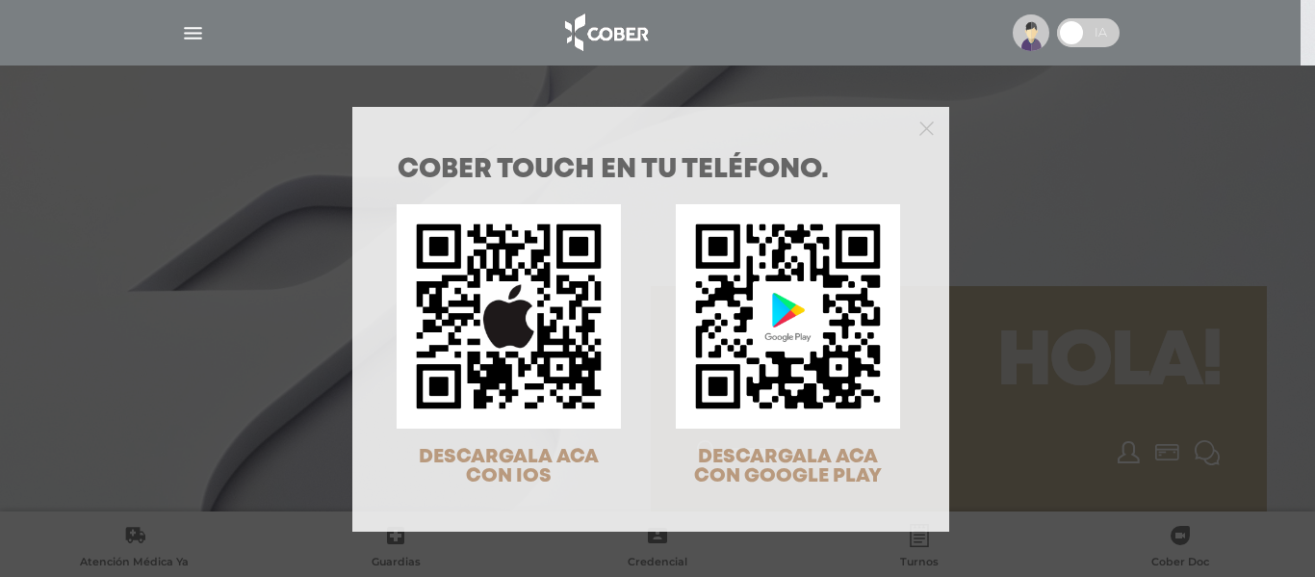  Describe the element at coordinates (508, 466) in the screenshot. I see `span: DESCARGALA ACA CON IOS` at that location.